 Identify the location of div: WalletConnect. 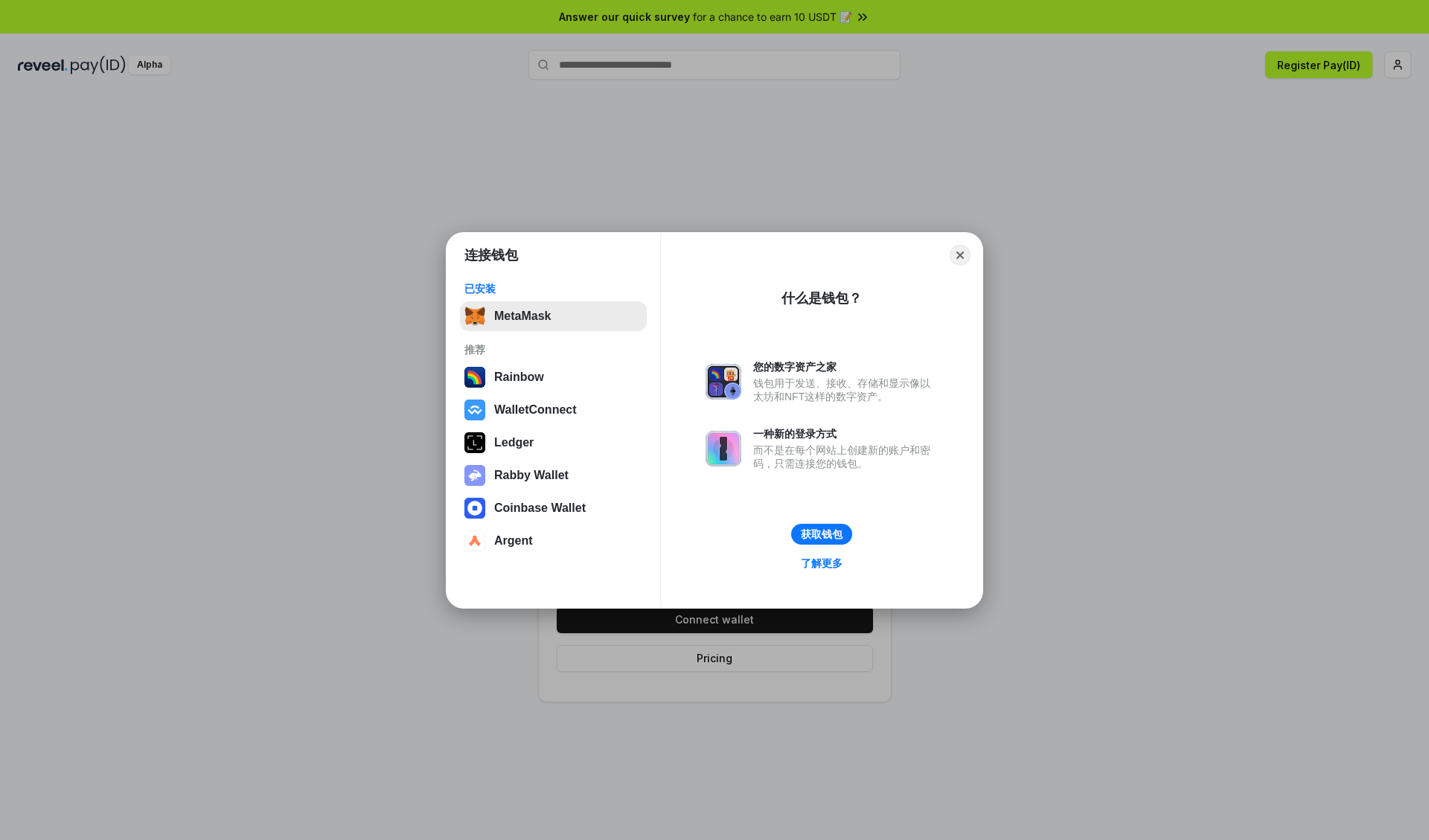
(535, 410).